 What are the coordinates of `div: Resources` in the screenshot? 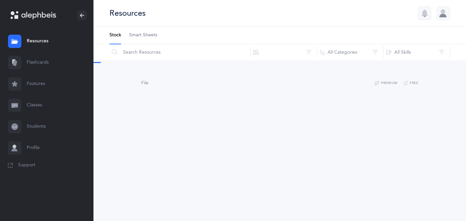 It's located at (128, 13).